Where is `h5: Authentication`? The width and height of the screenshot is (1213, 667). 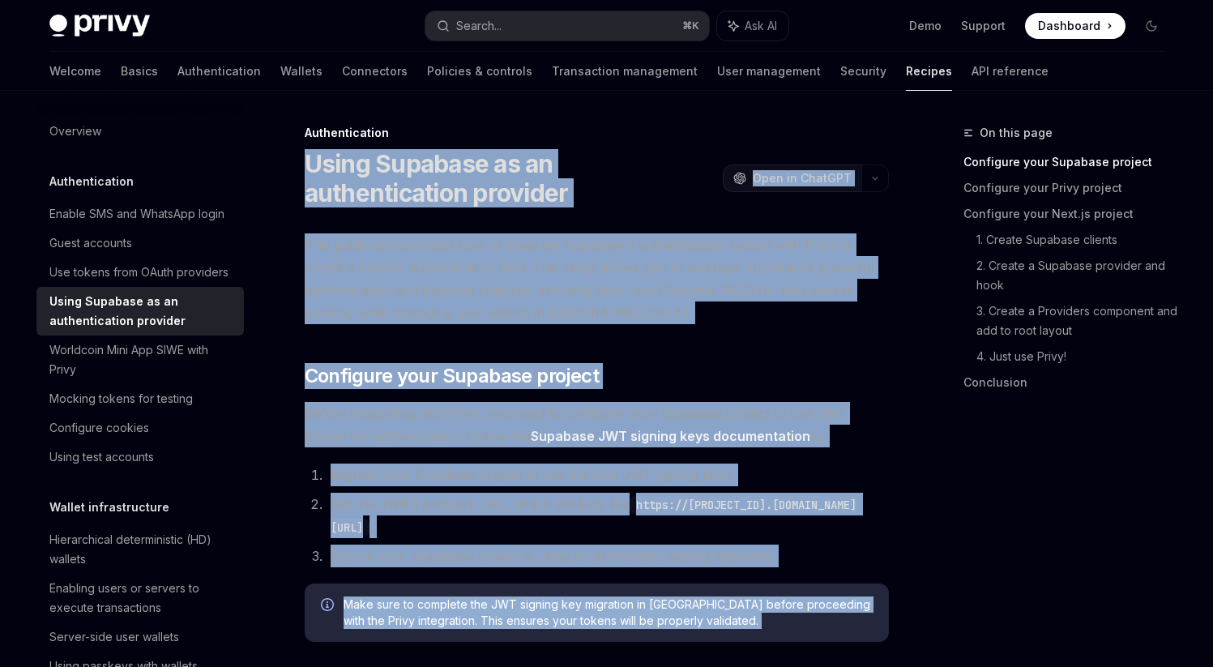 h5: Authentication is located at coordinates (92, 181).